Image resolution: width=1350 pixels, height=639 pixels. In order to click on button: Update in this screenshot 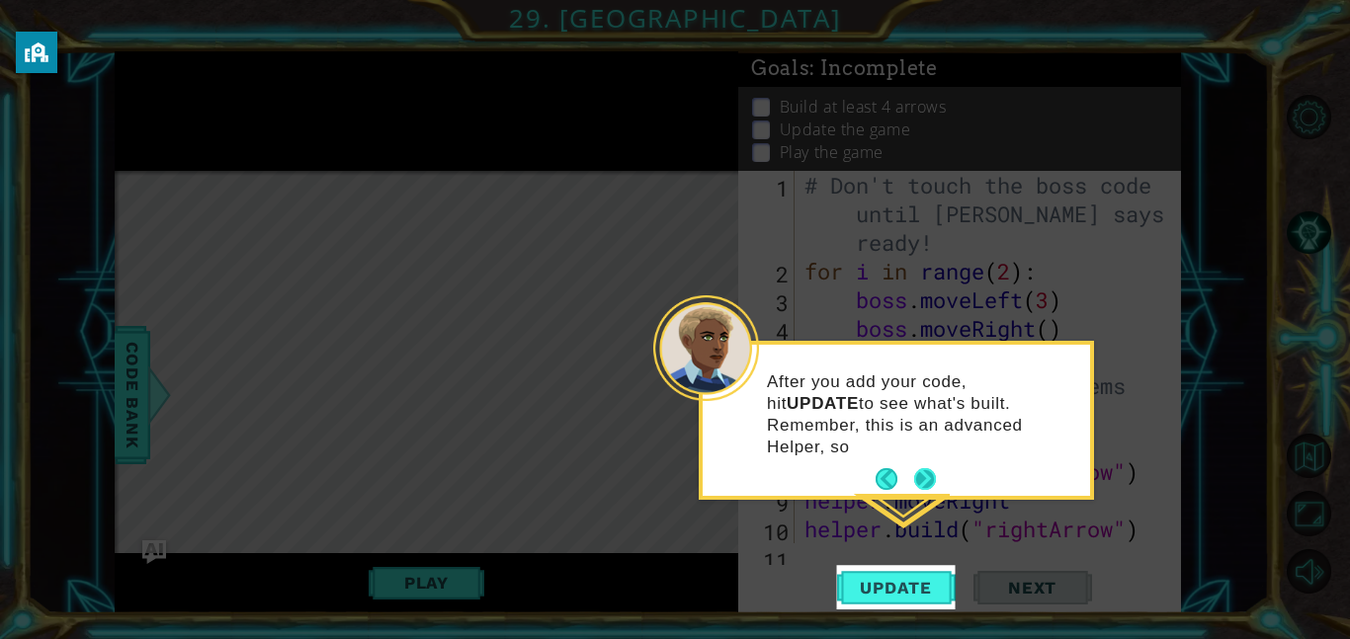, I will do `click(896, 587)`.